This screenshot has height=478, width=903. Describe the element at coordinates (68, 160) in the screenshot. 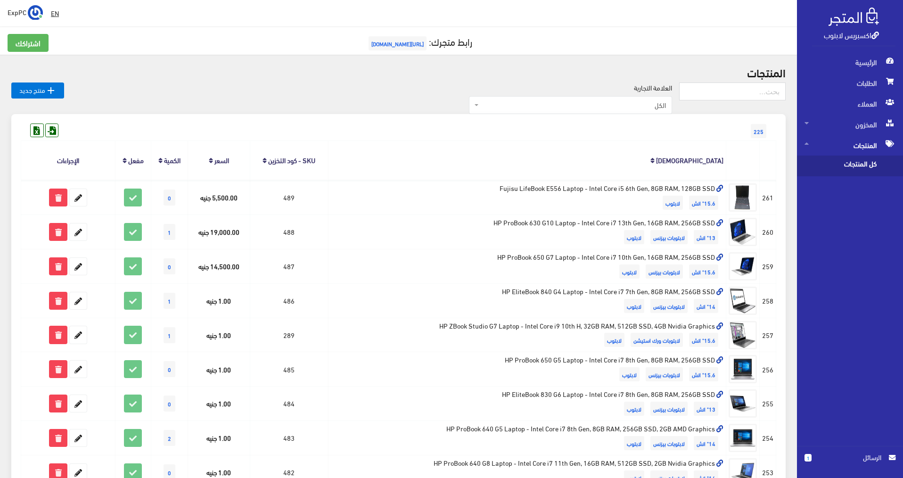

I see `th: الإجراءات` at that location.